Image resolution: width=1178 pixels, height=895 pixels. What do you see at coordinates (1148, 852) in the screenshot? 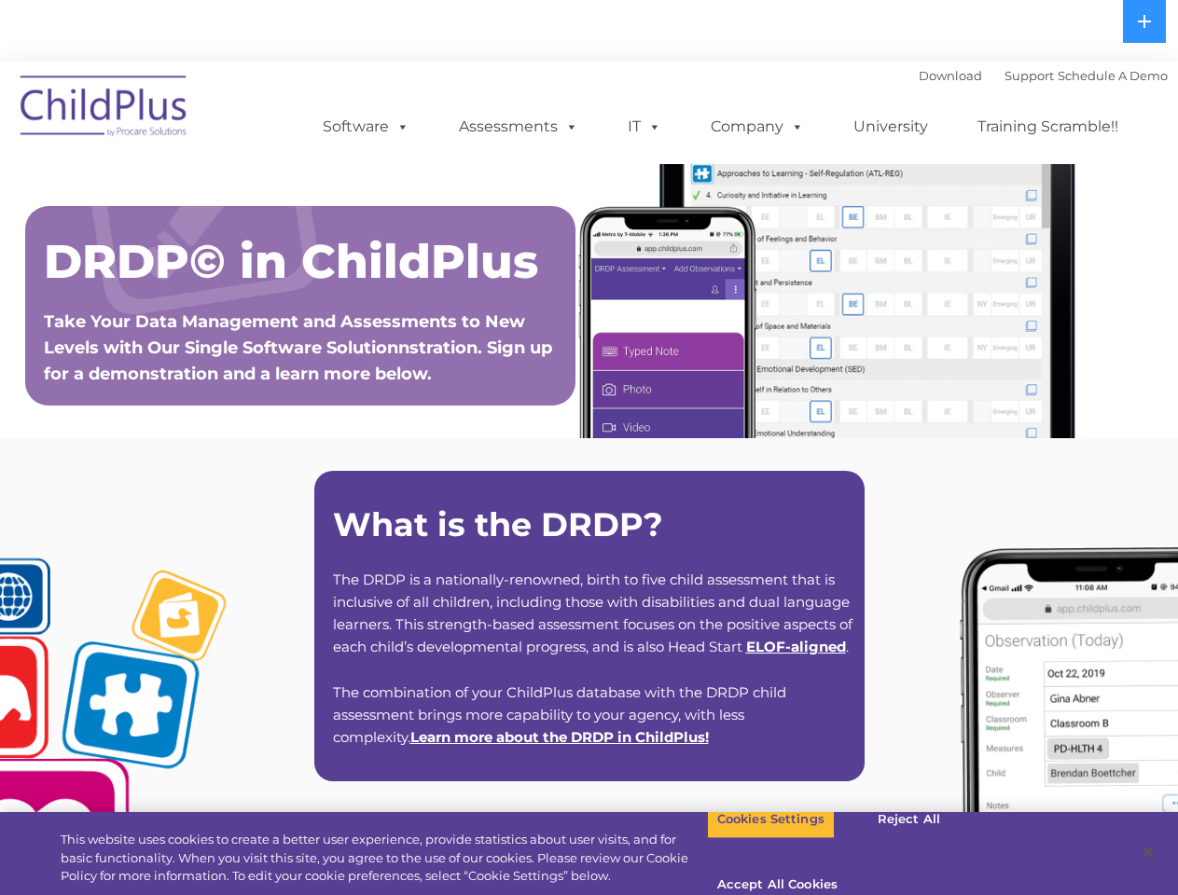
I see `button: Close` at bounding box center [1148, 852].